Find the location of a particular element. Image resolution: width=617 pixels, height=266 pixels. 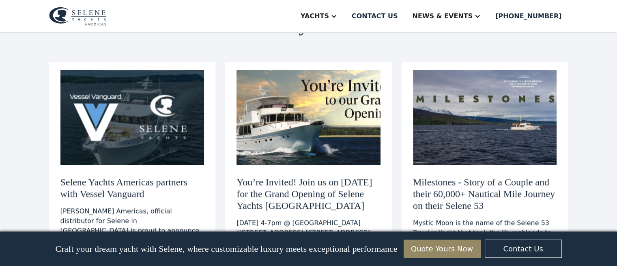

div: Mystic Moon is the name of the Selene 53 Trawler Yacht that took the Youngbloods to various parts... is located at coordinates (485, 232).